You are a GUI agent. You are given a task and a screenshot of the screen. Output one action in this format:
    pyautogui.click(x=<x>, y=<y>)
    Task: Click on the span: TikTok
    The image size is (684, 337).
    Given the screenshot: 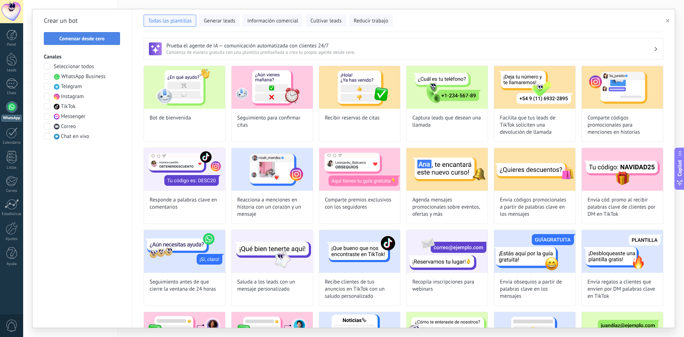 What is the action you would take?
    pyautogui.click(x=68, y=107)
    